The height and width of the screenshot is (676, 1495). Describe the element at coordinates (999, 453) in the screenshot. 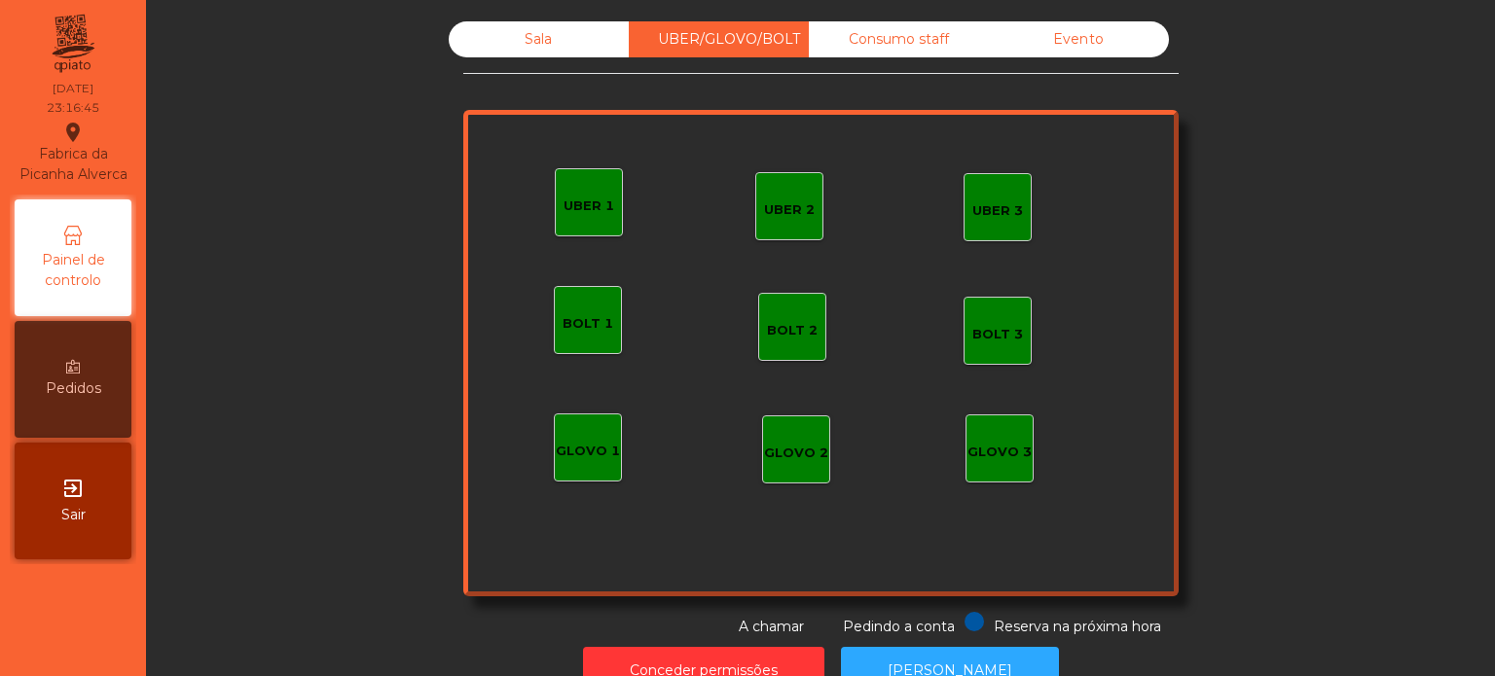

I see `div: GLOVO 3` at that location.